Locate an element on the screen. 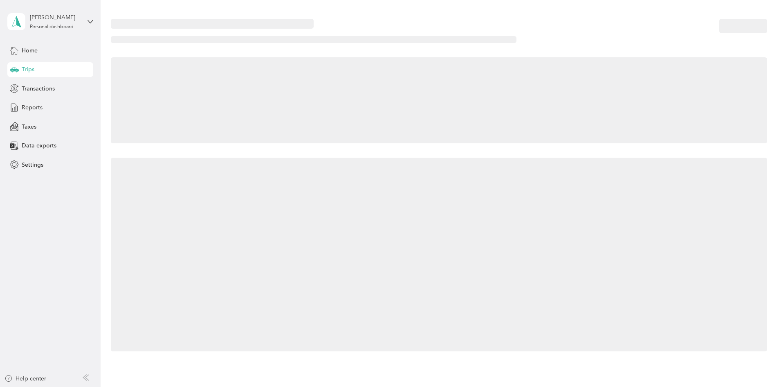 This screenshot has width=781, height=387. span: Data exports is located at coordinates (39, 145).